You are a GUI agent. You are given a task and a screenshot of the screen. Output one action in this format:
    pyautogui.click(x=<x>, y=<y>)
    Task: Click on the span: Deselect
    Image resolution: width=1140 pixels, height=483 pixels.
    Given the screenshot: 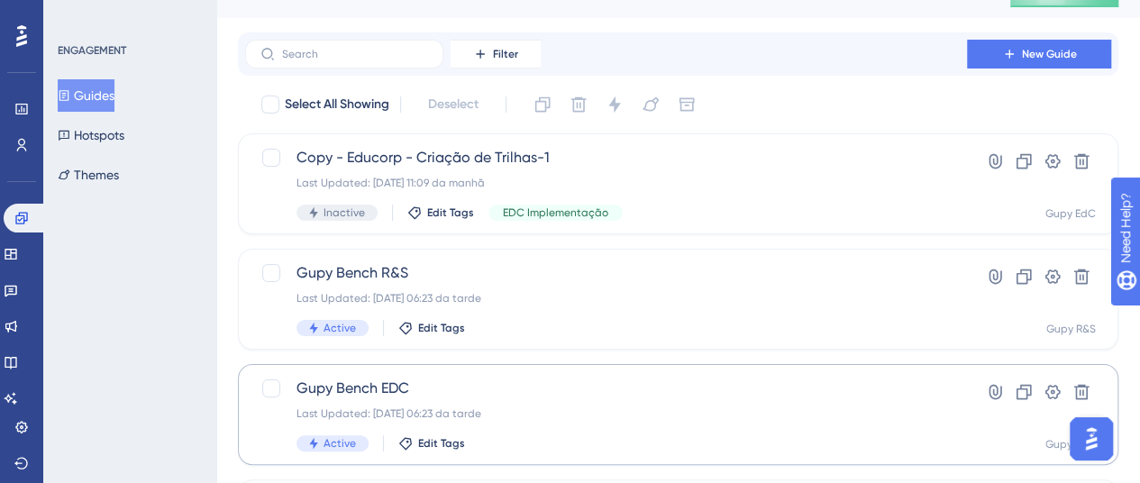 What is the action you would take?
    pyautogui.click(x=453, y=105)
    